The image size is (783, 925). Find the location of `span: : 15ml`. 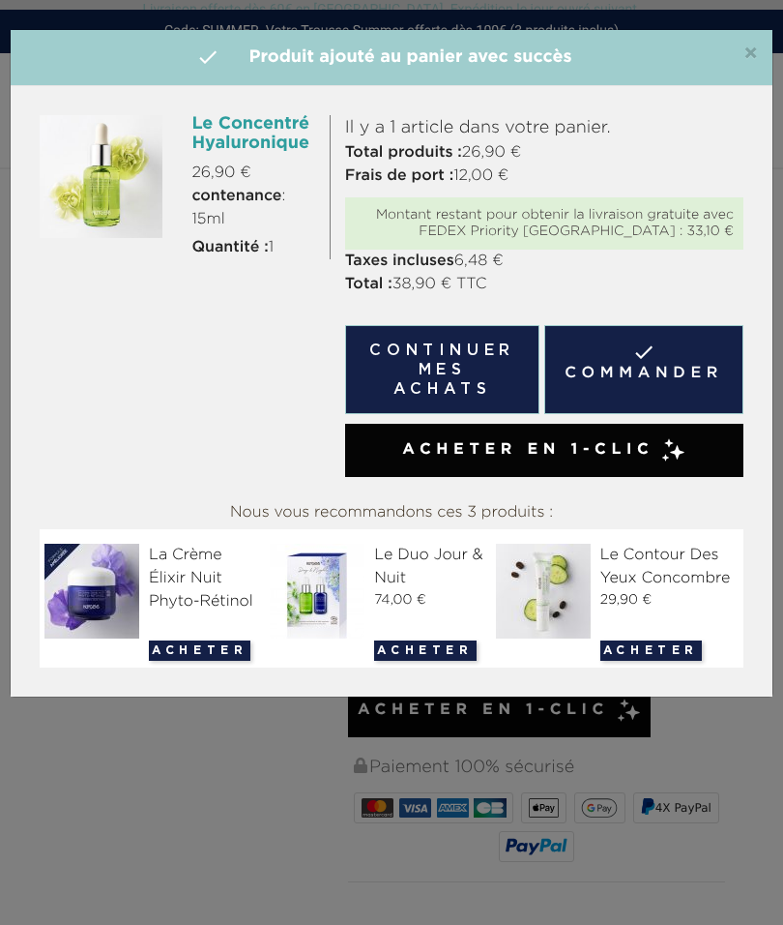

span: : 15ml is located at coordinates (252, 208).